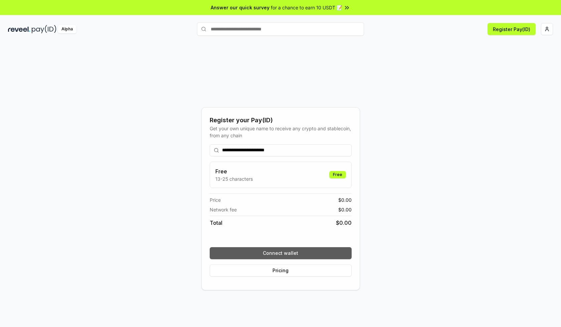  I want to click on button: Connect wallet, so click(280, 253).